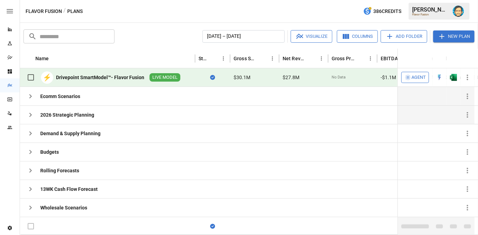 The height and width of the screenshot is (235, 478). What do you see at coordinates (453, 77) in the screenshot?
I see `div: Open in Excel` at bounding box center [453, 77].